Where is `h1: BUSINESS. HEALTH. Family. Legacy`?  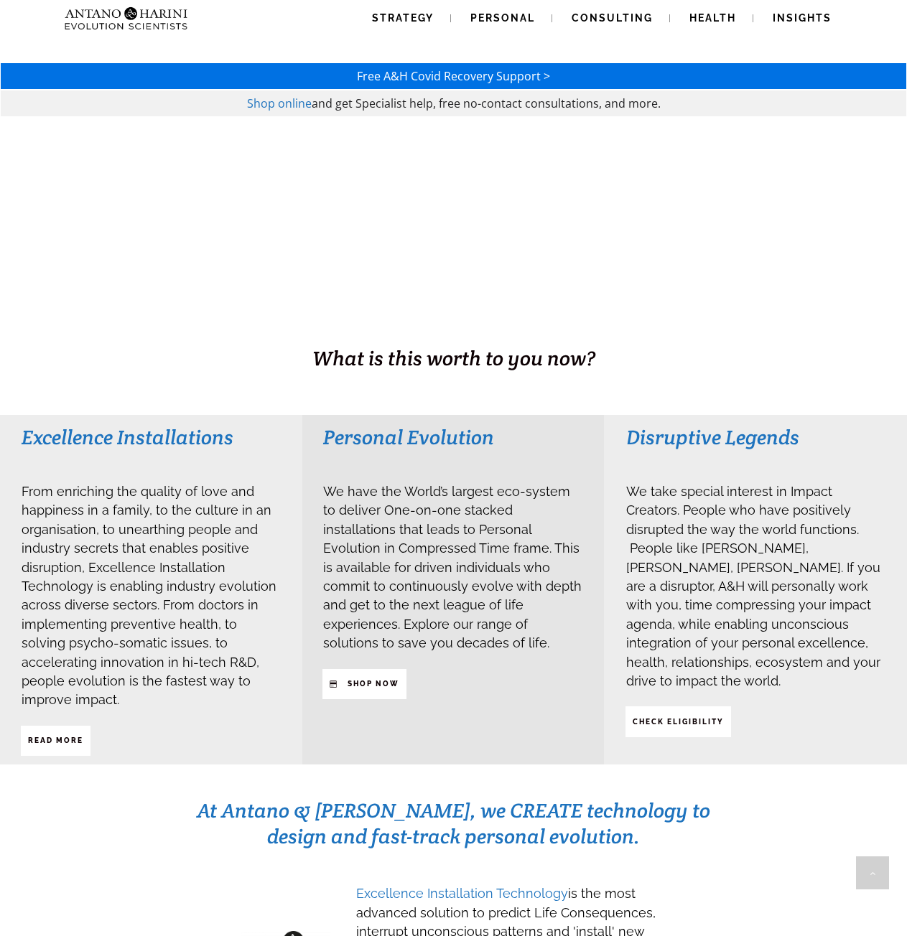
h1: BUSINESS. HEALTH. Family. Legacy is located at coordinates (453, 329).